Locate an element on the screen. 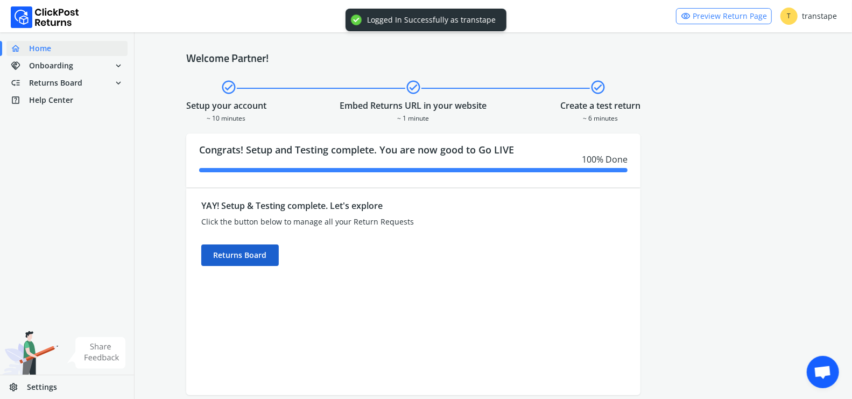 The width and height of the screenshot is (852, 399). h4: Welcome Partner! is located at coordinates (493, 58).